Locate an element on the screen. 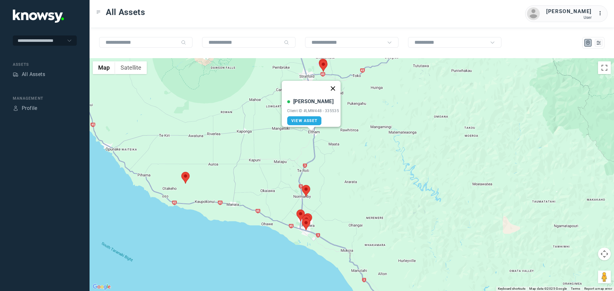 This screenshot has height=291, width=614. img: Google is located at coordinates (102, 287).